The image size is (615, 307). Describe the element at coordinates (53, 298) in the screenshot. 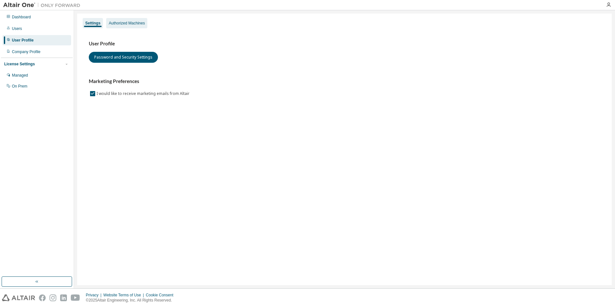

I see `img: instagram.svg` at that location.